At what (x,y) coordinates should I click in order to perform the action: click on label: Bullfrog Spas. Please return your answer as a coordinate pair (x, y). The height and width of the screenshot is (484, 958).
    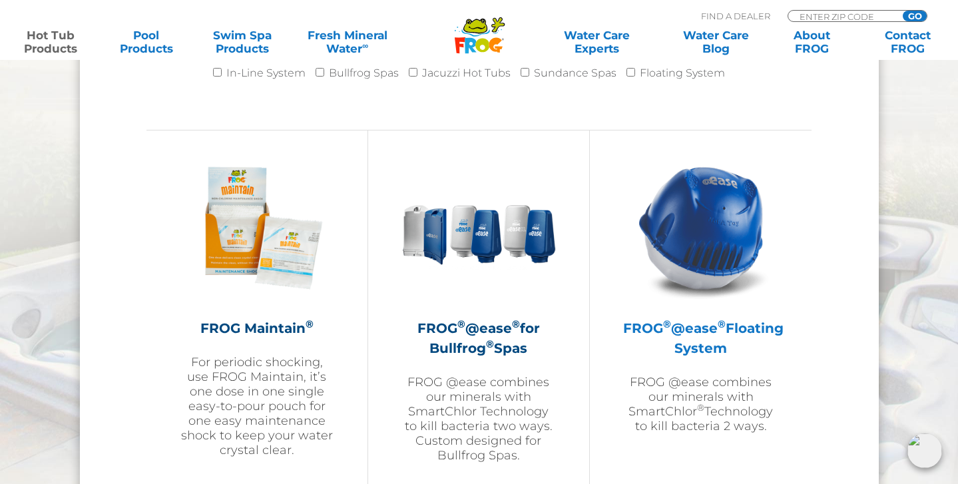
    Looking at the image, I should click on (364, 73).